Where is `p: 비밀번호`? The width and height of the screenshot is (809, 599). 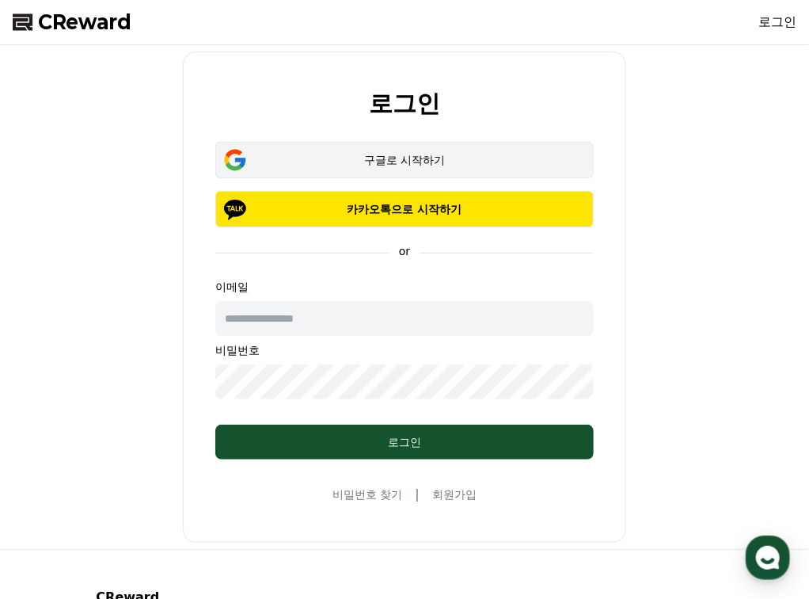
p: 비밀번호 is located at coordinates (405, 350).